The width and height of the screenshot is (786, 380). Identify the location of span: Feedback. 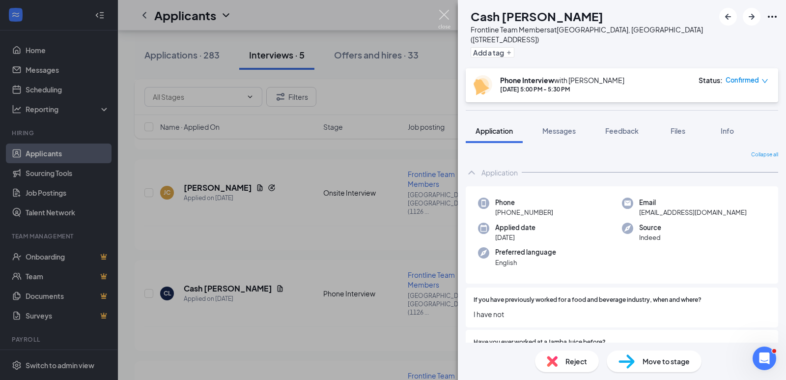
(622, 131).